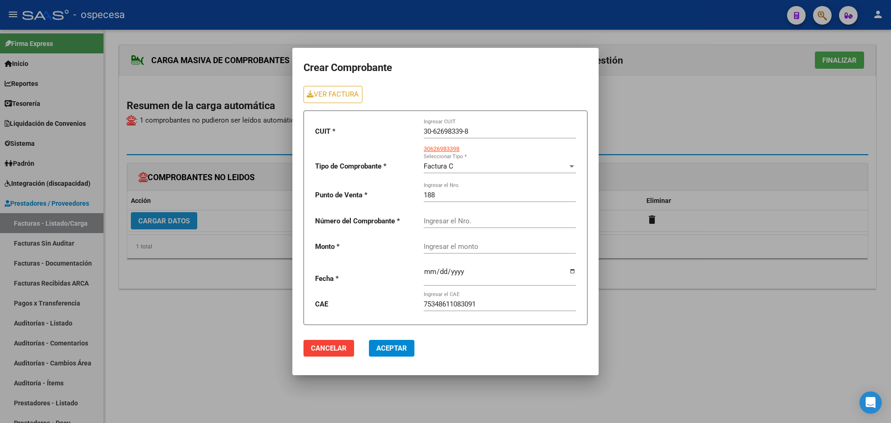 This screenshot has width=891, height=423. What do you see at coordinates (333, 94) in the screenshot?
I see `a: VER FACTURA` at bounding box center [333, 94].